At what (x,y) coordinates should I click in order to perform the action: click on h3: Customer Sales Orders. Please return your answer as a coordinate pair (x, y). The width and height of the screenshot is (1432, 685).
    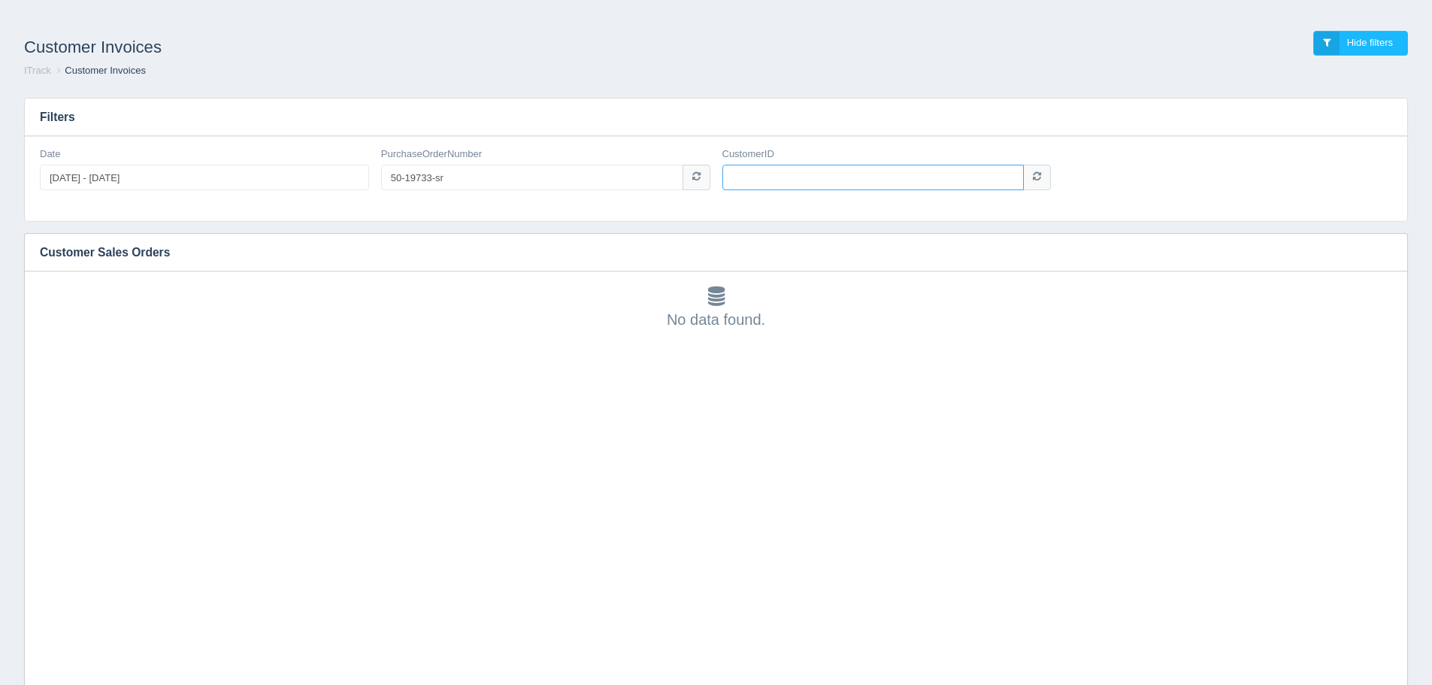
    Looking at the image, I should click on (704, 253).